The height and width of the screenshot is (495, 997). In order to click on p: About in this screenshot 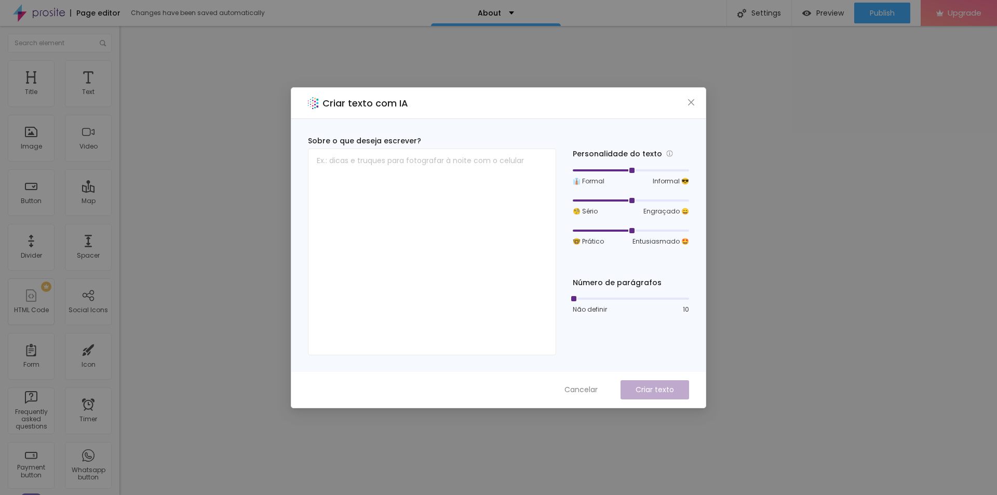, I will do `click(489, 13)`.